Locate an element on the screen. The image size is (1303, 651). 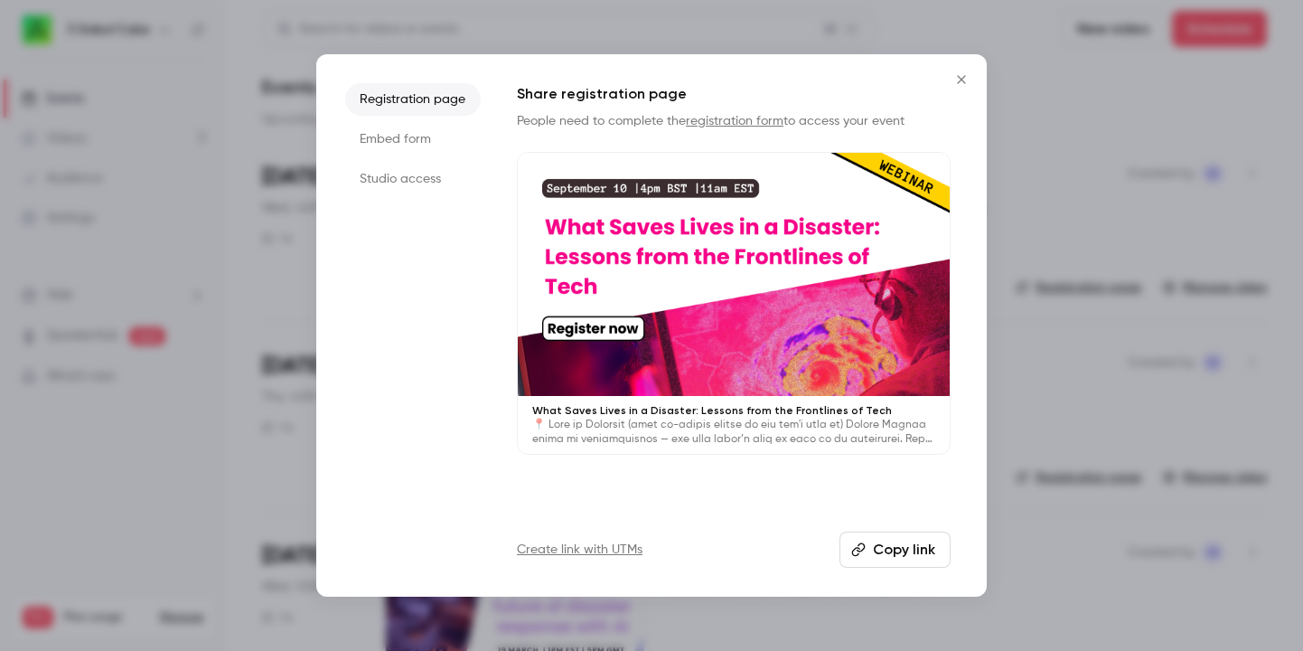
a: Create link with UTMs is located at coordinates (579, 549).